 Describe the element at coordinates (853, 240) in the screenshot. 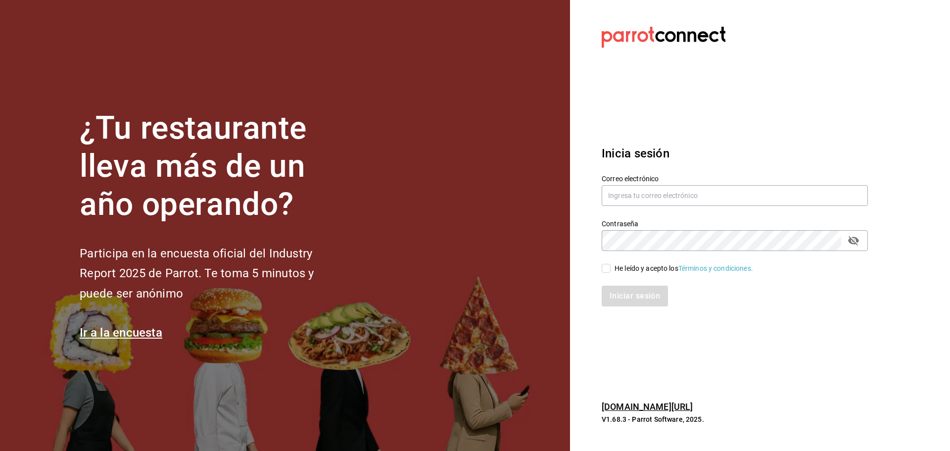

I see `button: passwordField` at that location.